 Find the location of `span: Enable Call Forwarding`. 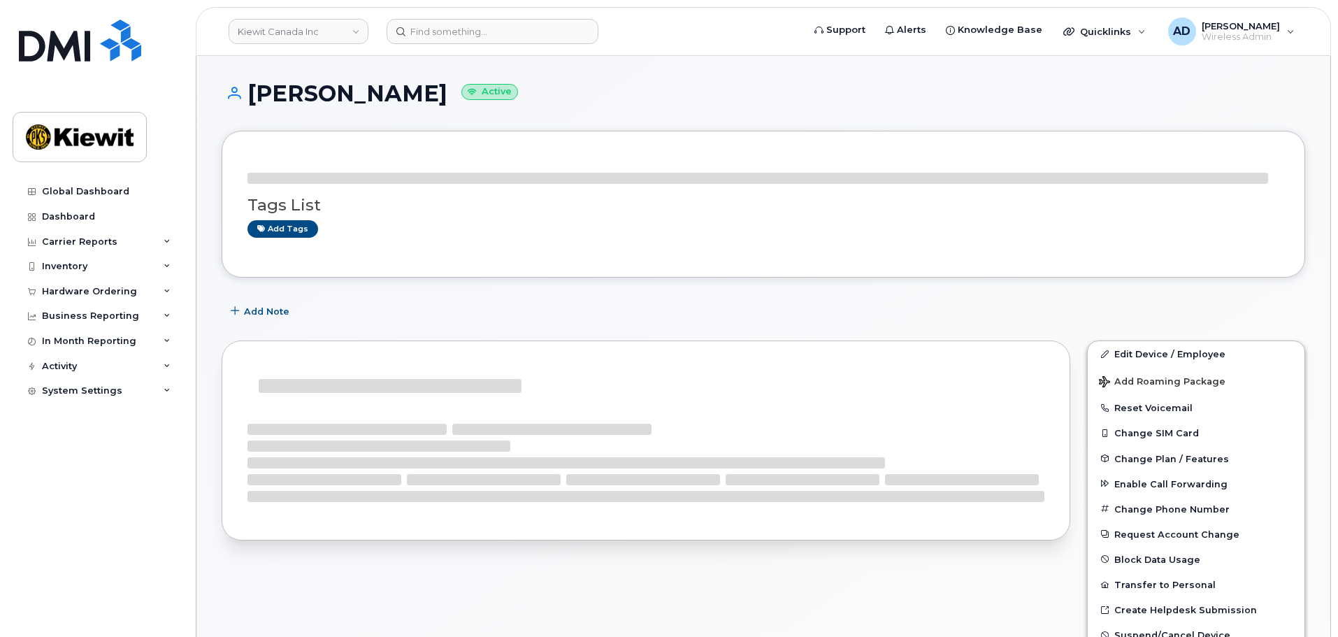

span: Enable Call Forwarding is located at coordinates (1171, 483).